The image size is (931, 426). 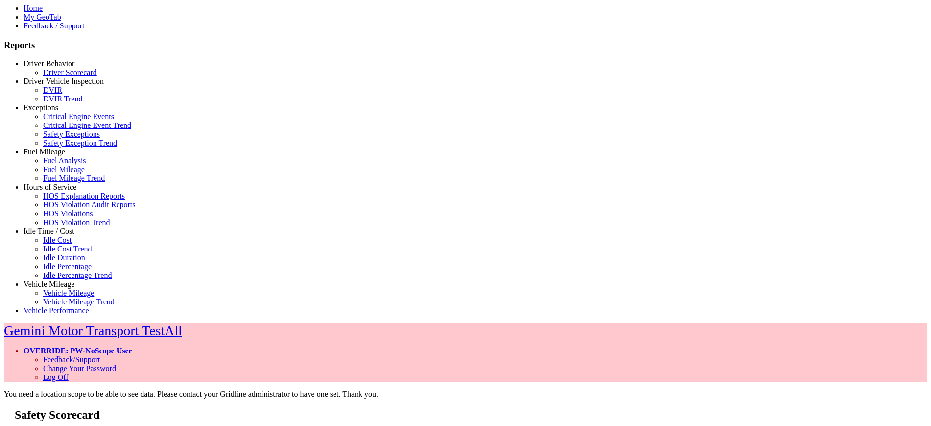 I want to click on a: Log Off, so click(x=56, y=377).